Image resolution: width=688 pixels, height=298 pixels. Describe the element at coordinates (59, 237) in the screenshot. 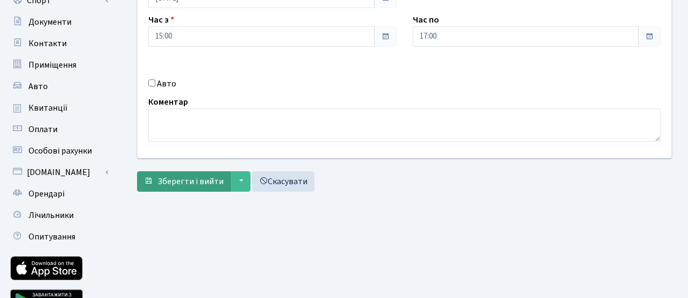

I see `a: Опитування` at that location.